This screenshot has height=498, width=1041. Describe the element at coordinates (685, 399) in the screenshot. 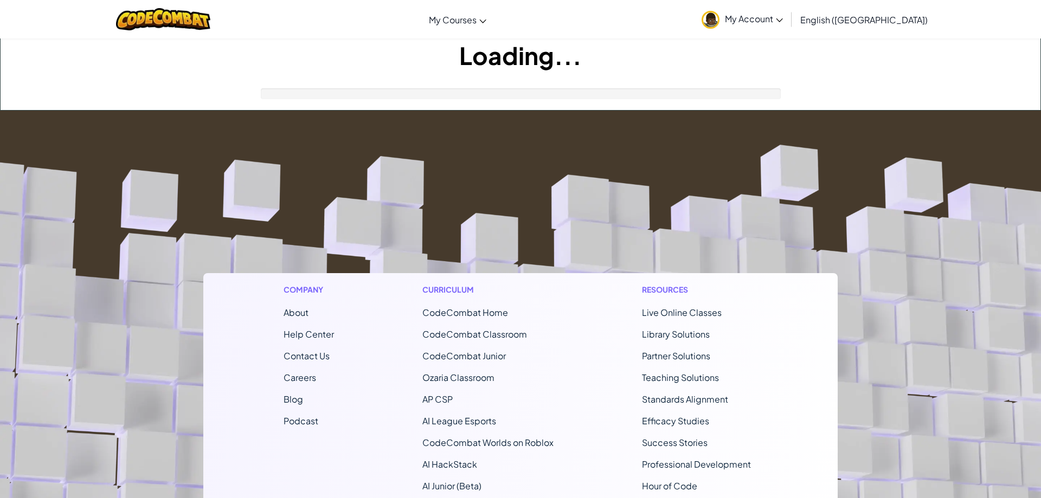

I see `a: Standards Alignment` at that location.